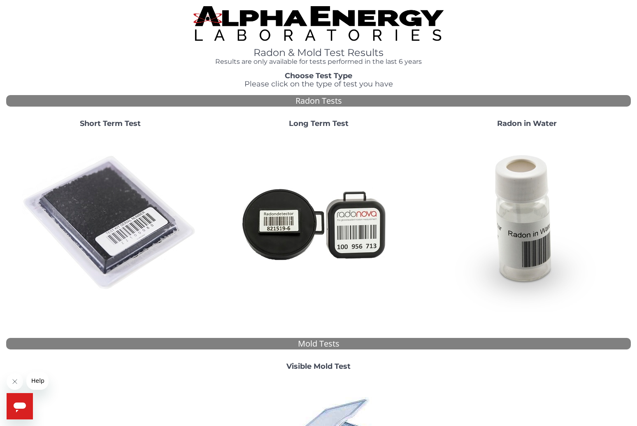 The height and width of the screenshot is (426, 637). What do you see at coordinates (318, 343) in the screenshot?
I see `div: Mold Tests` at bounding box center [318, 343].